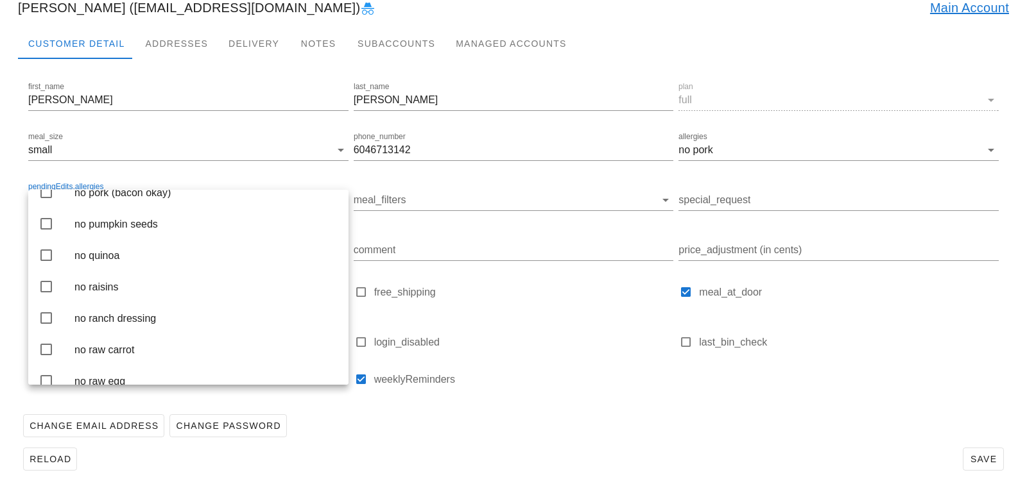  What do you see at coordinates (695, 150) in the screenshot?
I see `div: no pork` at bounding box center [695, 150].